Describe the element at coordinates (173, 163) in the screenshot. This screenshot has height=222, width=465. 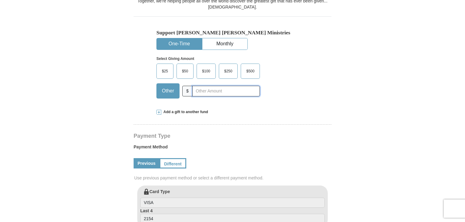
I see `a: Different` at that location.